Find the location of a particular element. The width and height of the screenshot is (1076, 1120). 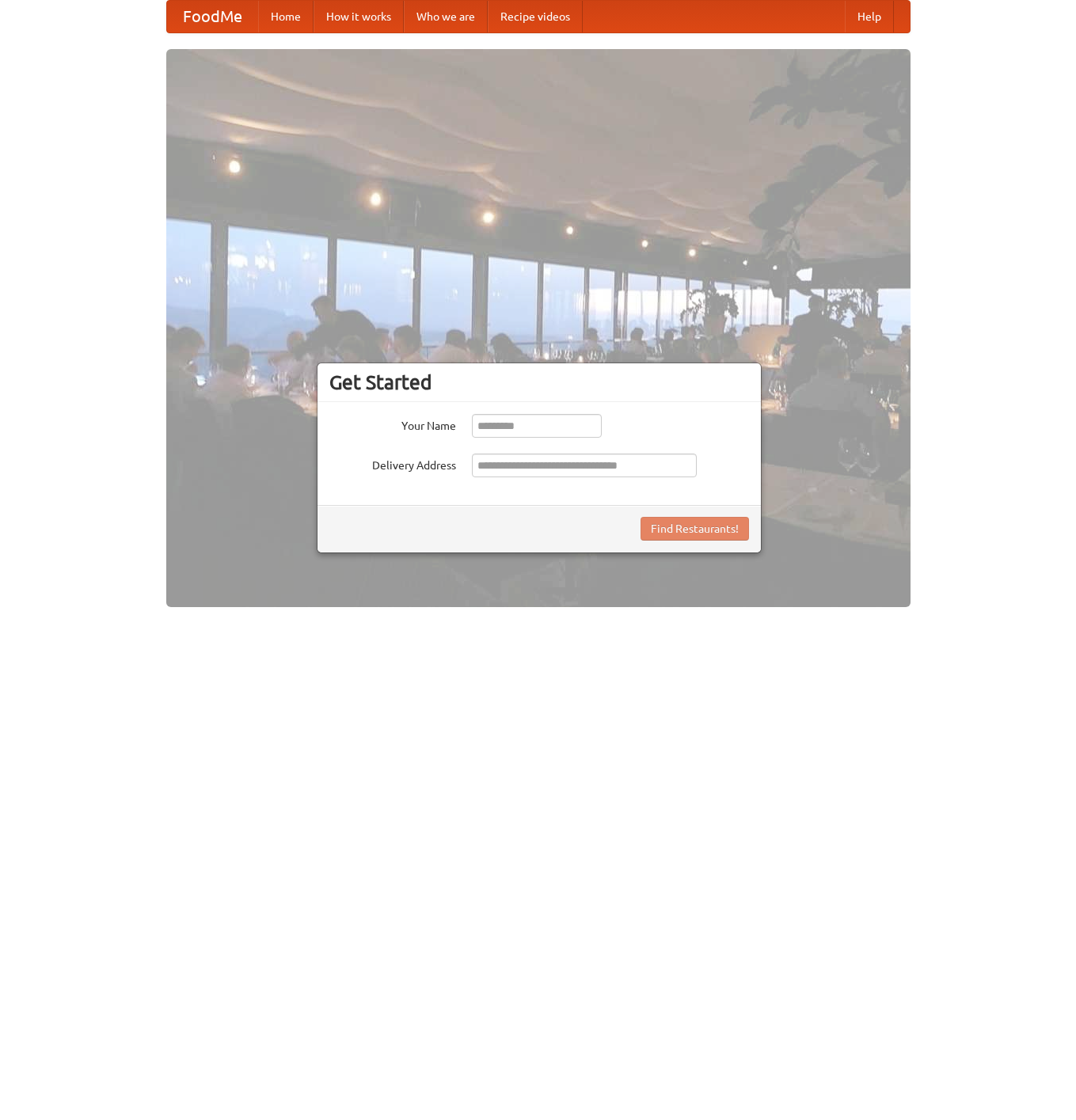

a: Home is located at coordinates (285, 17).